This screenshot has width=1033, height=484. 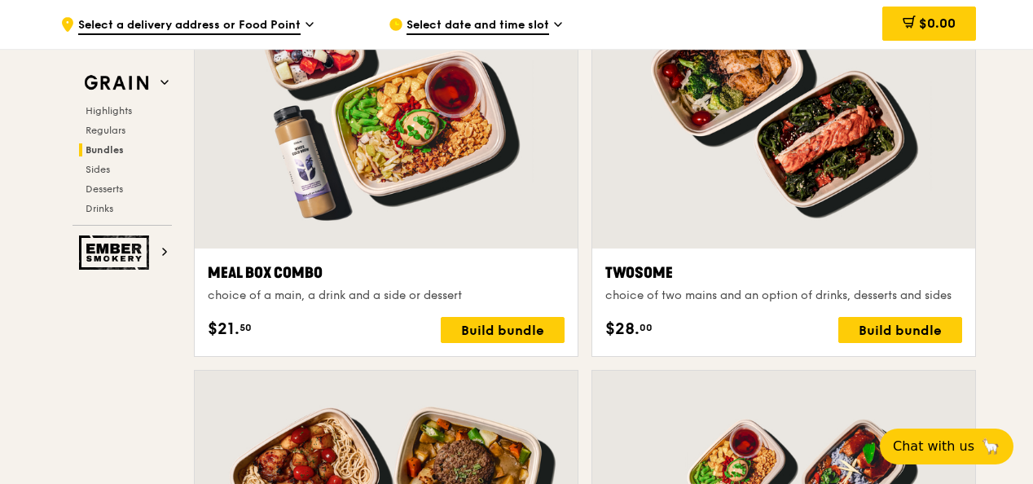 I want to click on span: Bundles, so click(x=104, y=150).